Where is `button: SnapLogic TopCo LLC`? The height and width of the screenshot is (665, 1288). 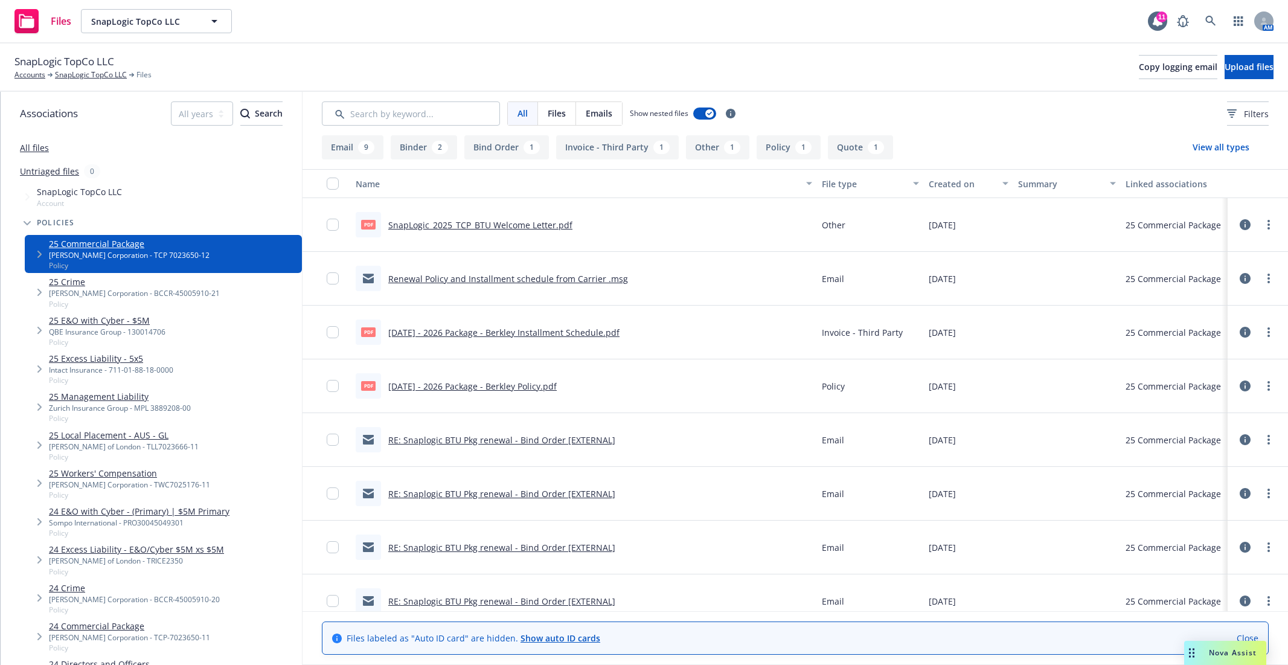 button: SnapLogic TopCo LLC is located at coordinates (156, 21).